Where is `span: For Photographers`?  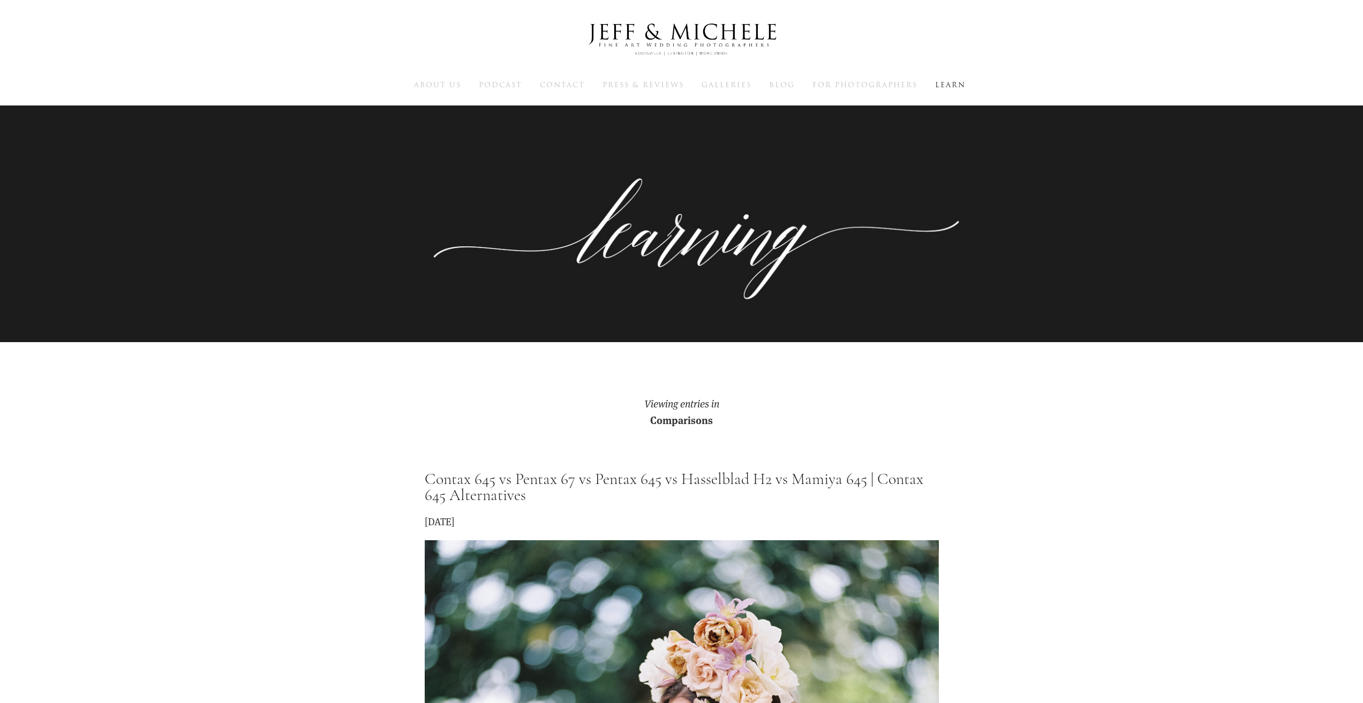
span: For Photographers is located at coordinates (865, 85).